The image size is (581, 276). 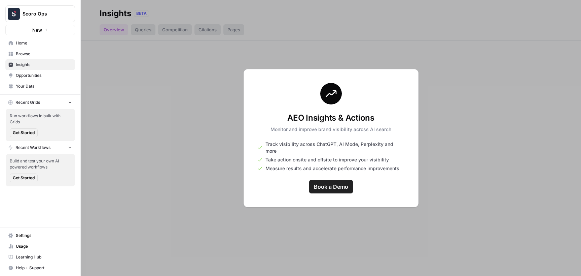 I want to click on span: Usage, so click(x=44, y=246).